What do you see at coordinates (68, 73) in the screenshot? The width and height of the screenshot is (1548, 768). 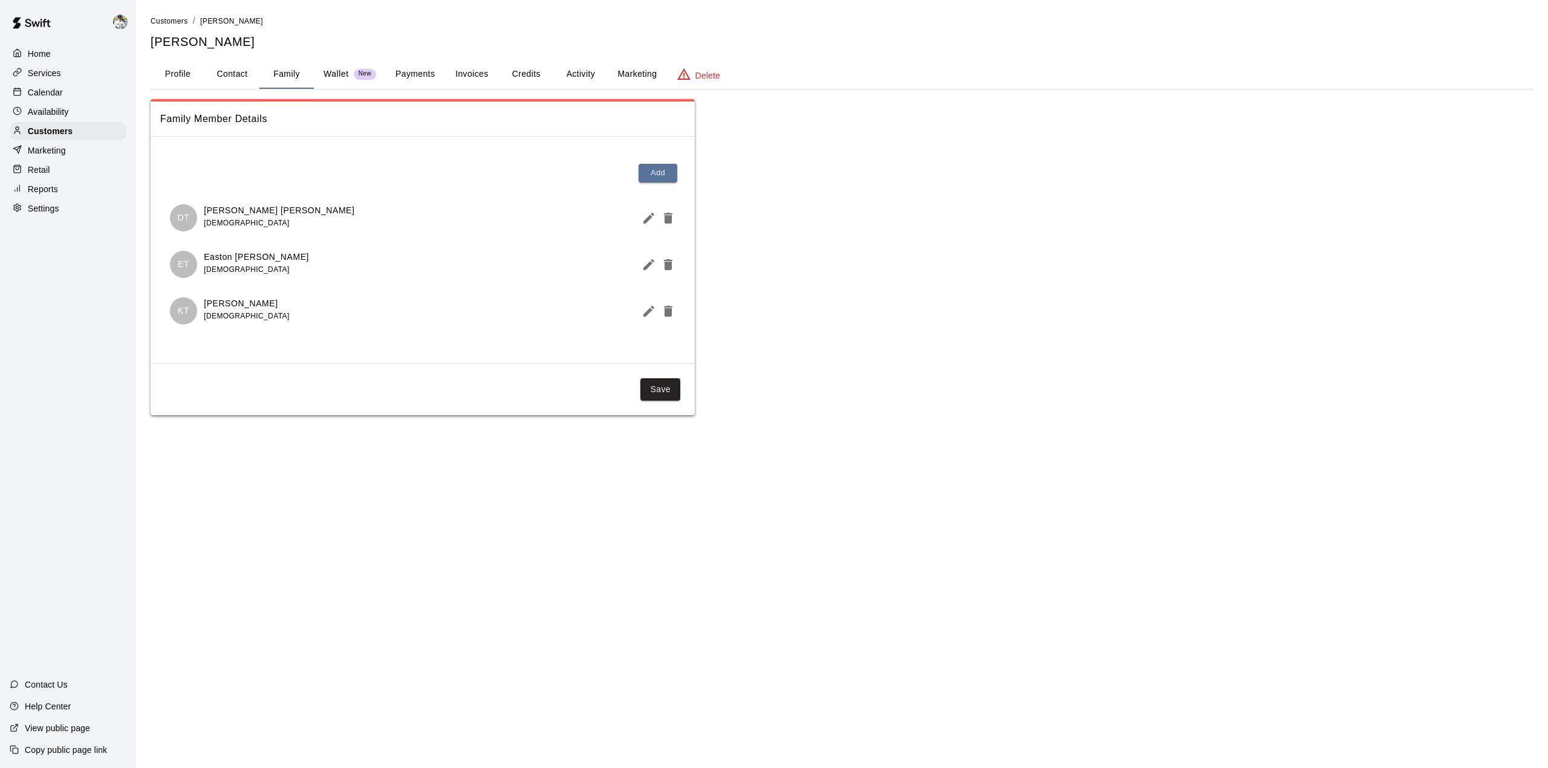 I see `div: Services` at bounding box center [68, 73].